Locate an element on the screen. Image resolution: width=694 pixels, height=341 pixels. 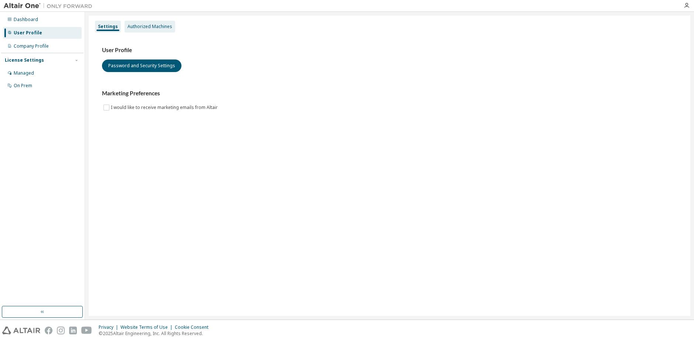
img: facebook.svg is located at coordinates (48, 330).